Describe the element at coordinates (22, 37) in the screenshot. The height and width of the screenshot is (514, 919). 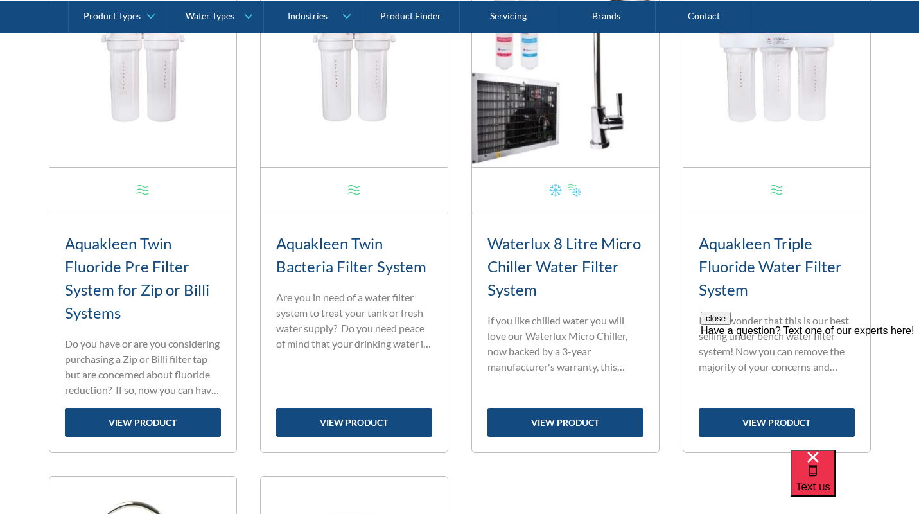
I see `span: Text us` at that location.